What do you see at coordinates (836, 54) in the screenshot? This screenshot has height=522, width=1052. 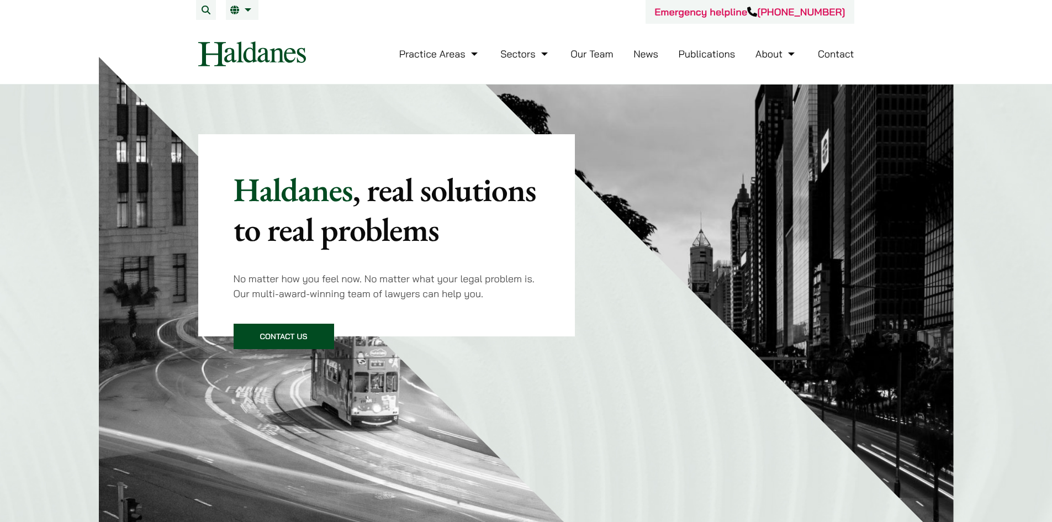 I see `a: Contact` at bounding box center [836, 54].